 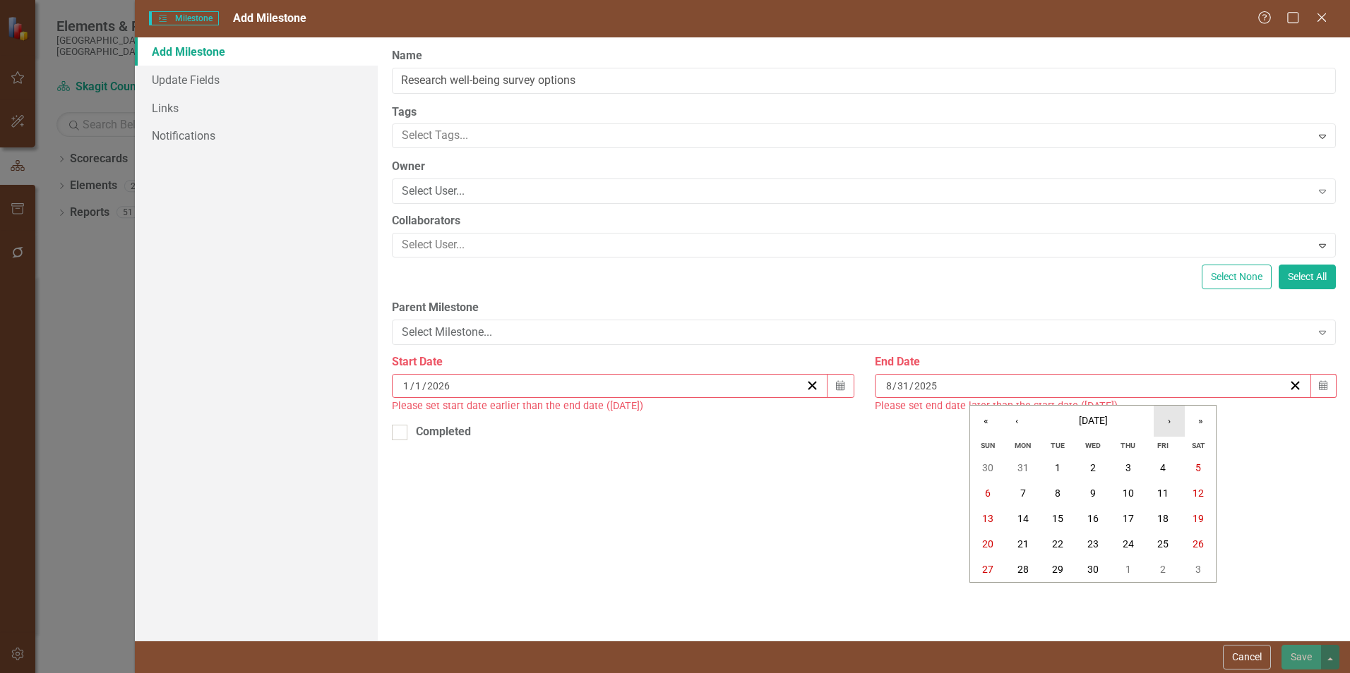 What do you see at coordinates (1128, 544) in the screenshot?
I see `abbr: September 24, 2026` at bounding box center [1128, 544].